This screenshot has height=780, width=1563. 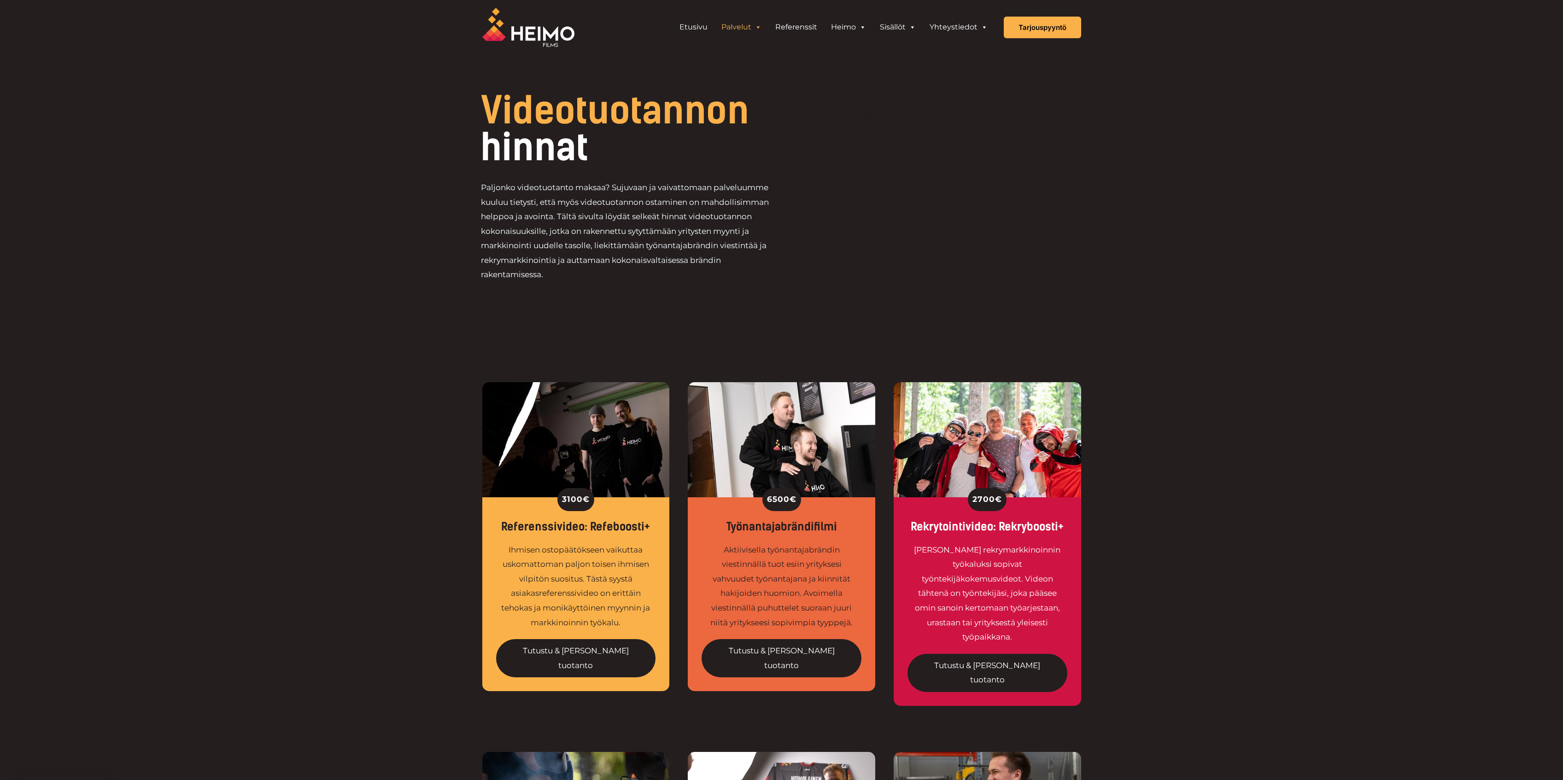 I want to click on div: Aktiivisella työnantajabrändin viestinnällä tuot esiin yrityksesi vahvuudet työnantajana ja kiinn..., so click(x=781, y=586).